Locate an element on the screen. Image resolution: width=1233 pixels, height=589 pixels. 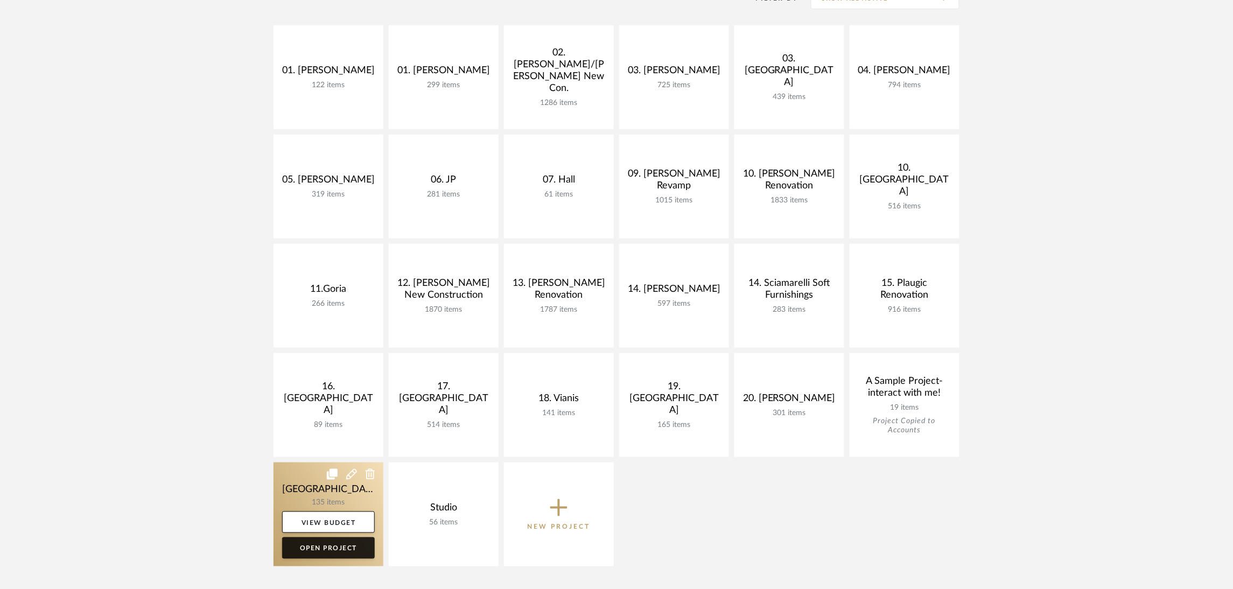
div: 11.Goria is located at coordinates (328, 291).